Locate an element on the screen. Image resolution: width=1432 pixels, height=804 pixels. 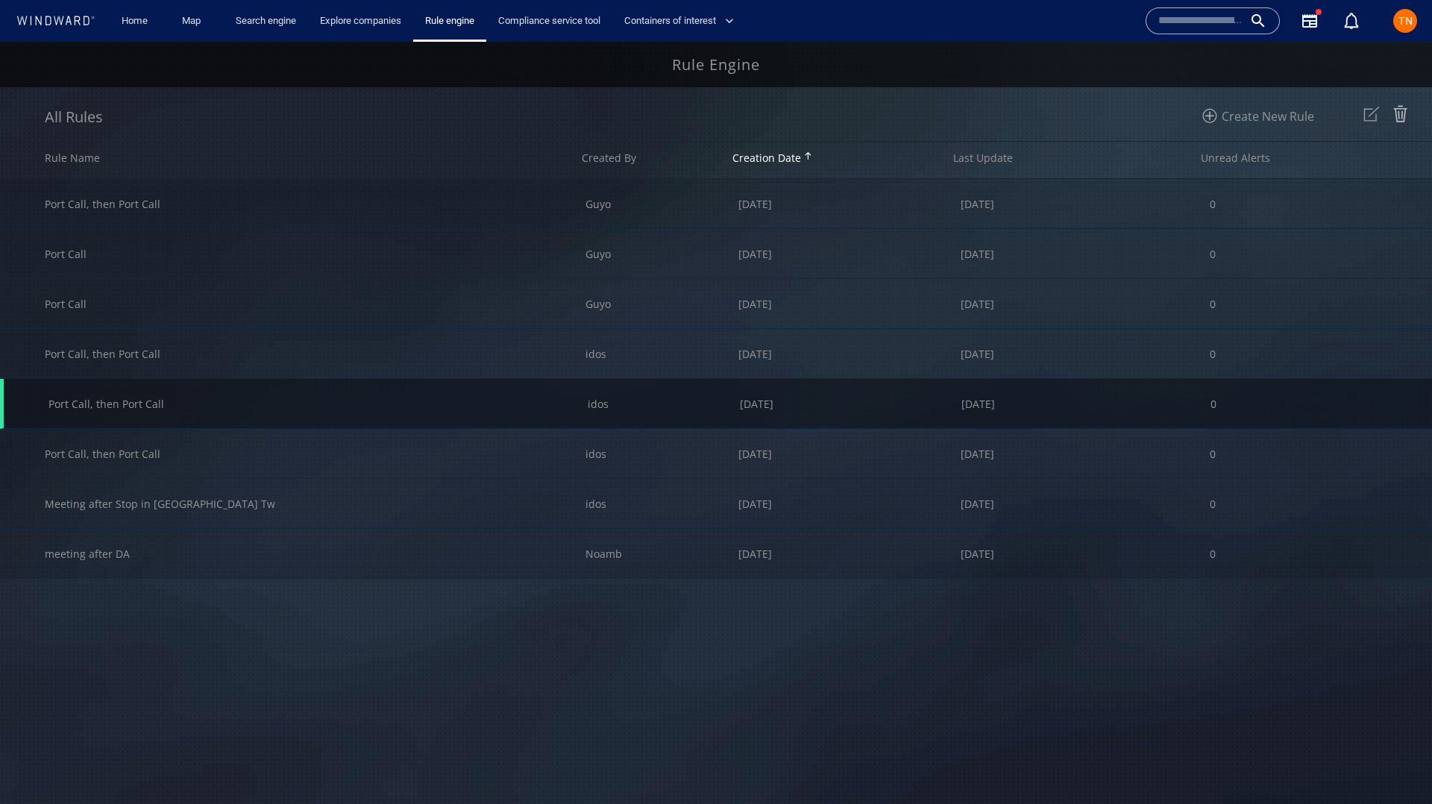
img: ADD.svg is located at coordinates (1210, 74).